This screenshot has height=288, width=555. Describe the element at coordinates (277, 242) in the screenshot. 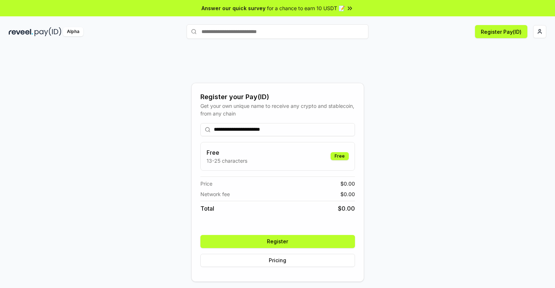

I see `button: Register` at that location.